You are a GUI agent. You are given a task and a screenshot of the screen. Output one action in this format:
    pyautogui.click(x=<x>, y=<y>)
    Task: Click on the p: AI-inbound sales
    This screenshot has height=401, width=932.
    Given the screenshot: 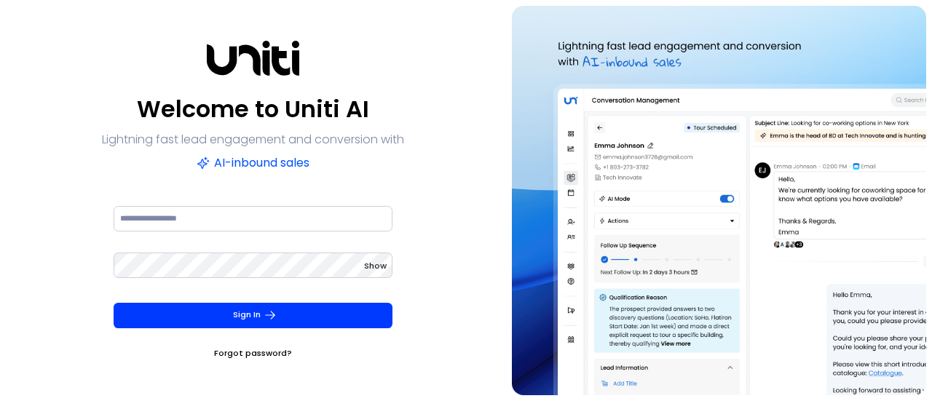 What is the action you would take?
    pyautogui.click(x=253, y=163)
    